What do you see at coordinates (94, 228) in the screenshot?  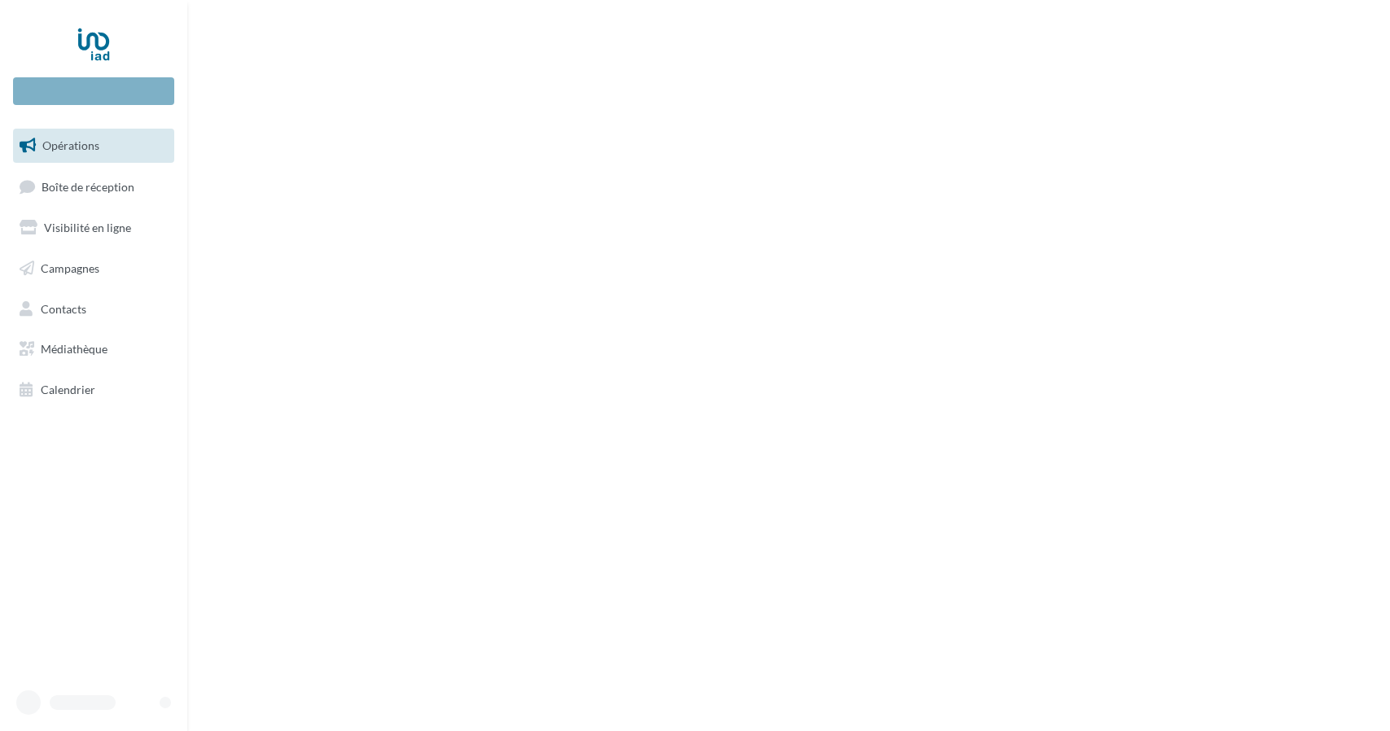 I see `a: Visibilité en ligne` at bounding box center [94, 228].